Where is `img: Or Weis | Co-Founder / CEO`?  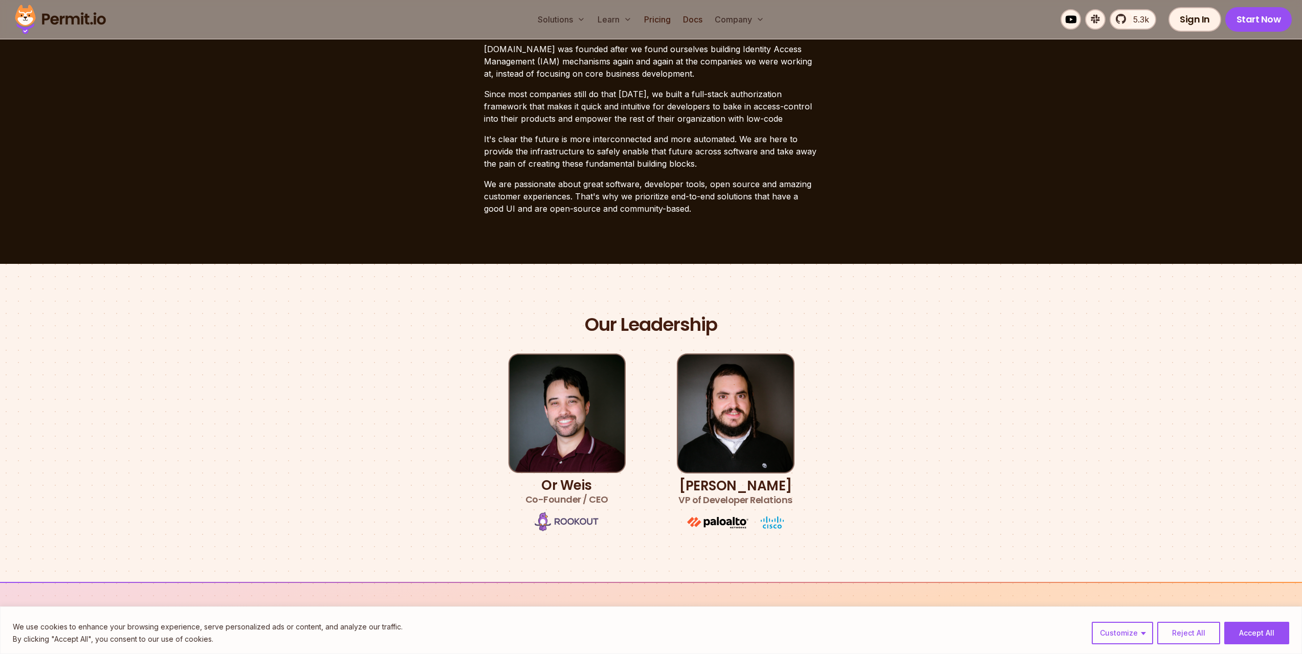
img: Or Weis | Co-Founder / CEO is located at coordinates (567, 413).